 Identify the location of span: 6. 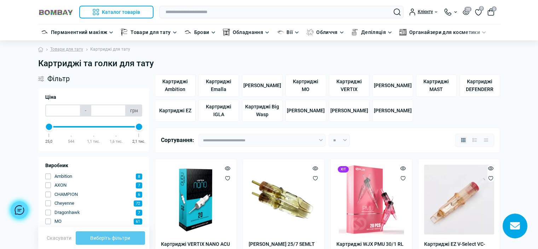
(139, 194).